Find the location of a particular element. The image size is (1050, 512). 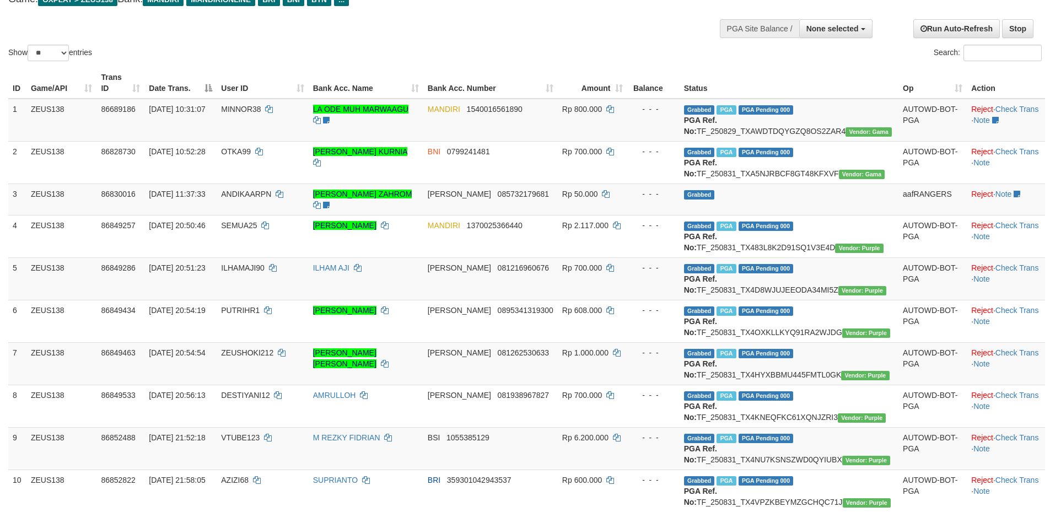

span: 86849286 is located at coordinates (118, 268).